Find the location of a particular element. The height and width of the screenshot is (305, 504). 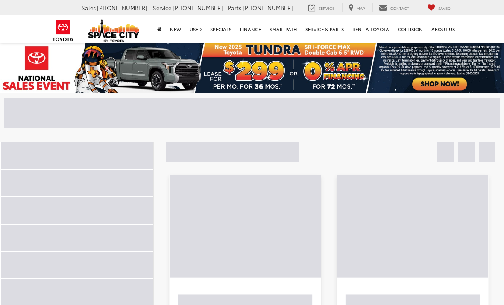

img: Space City Toyota is located at coordinates (114, 30).